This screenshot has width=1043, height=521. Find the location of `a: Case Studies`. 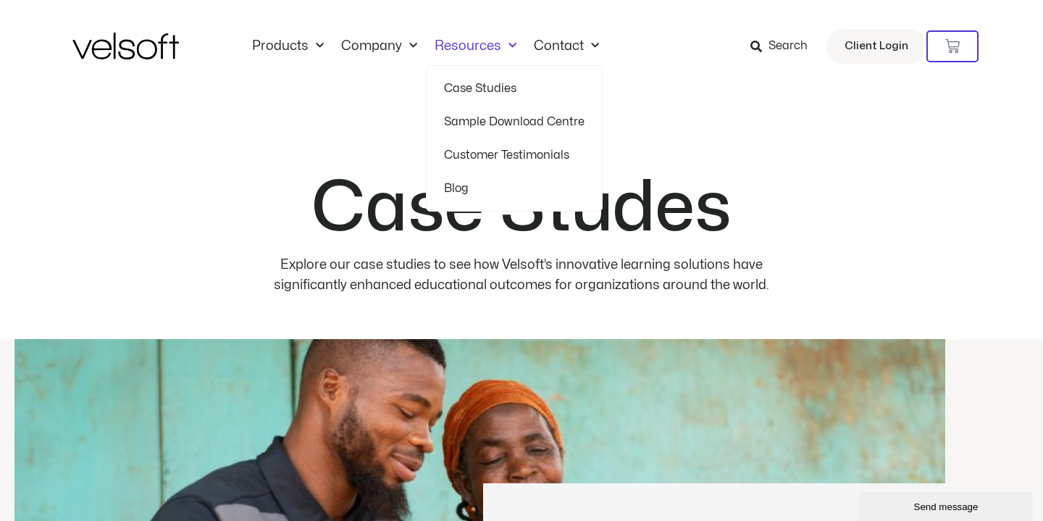

a: Case Studies is located at coordinates (514, 88).